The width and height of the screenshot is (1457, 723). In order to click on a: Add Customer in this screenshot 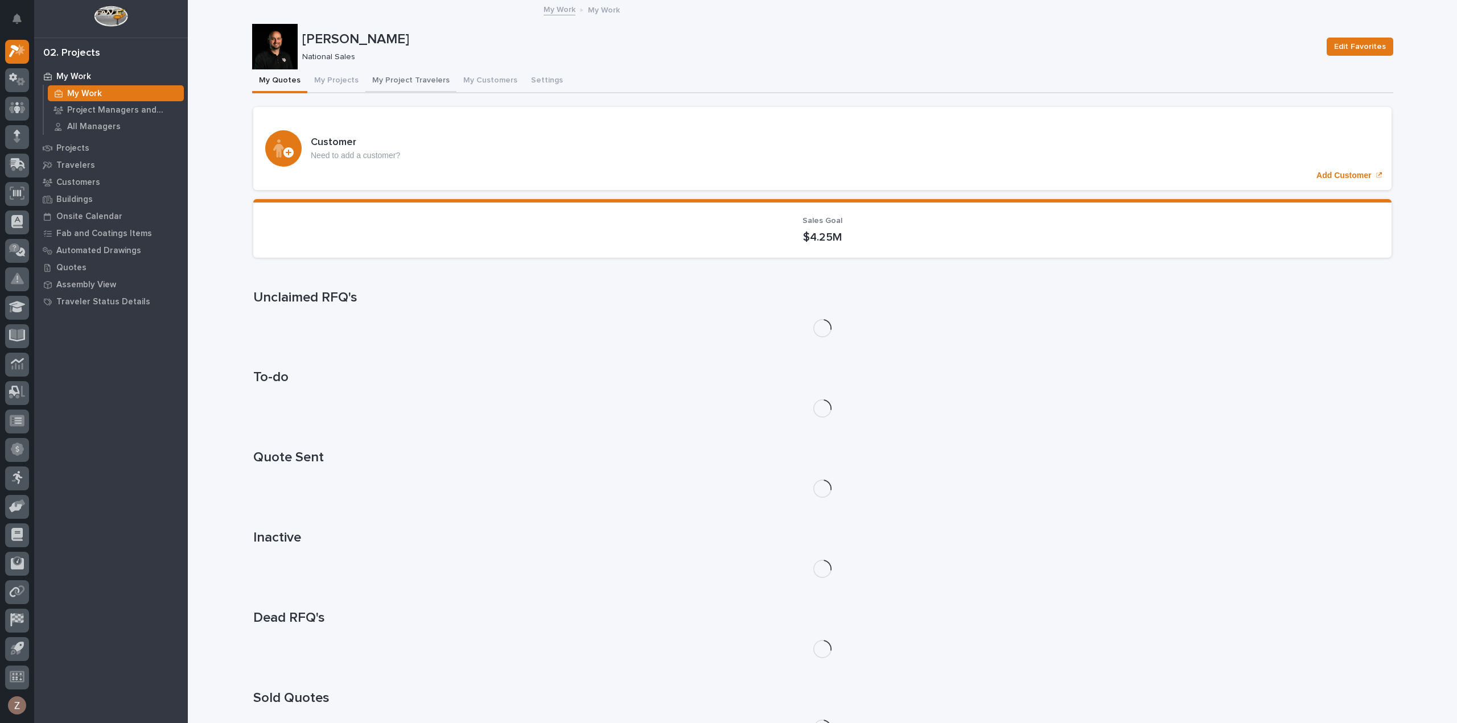, I will do `click(822, 149)`.